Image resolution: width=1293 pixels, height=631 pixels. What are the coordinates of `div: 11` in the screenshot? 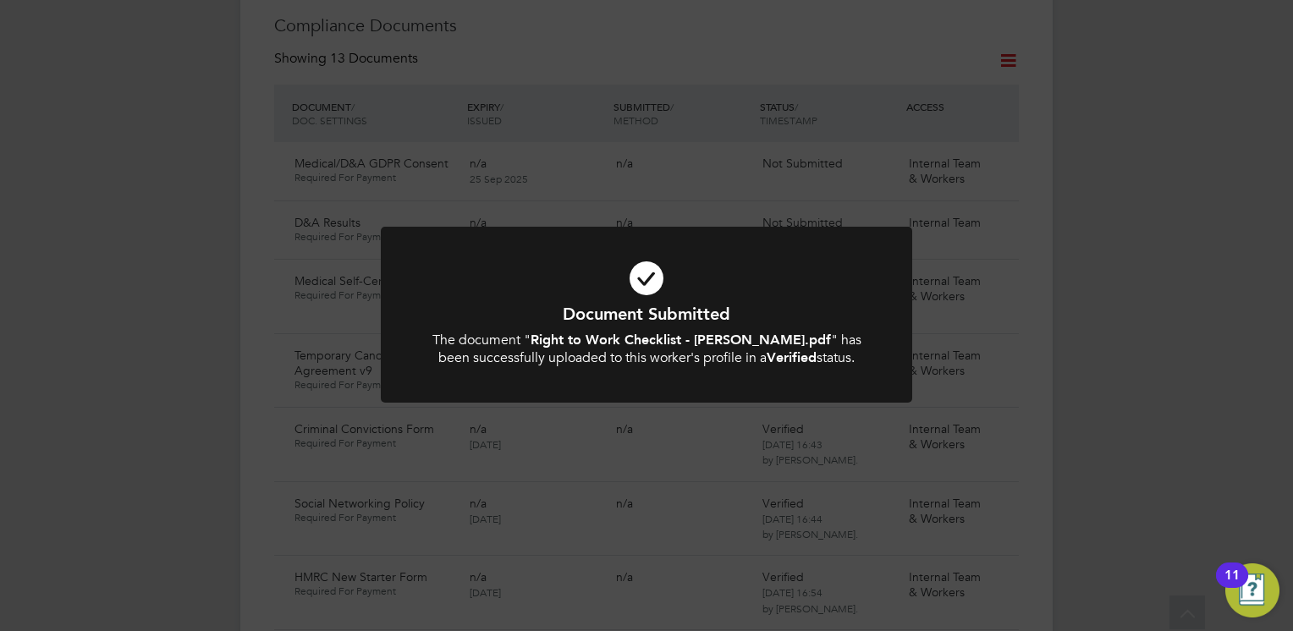 It's located at (1232, 587).